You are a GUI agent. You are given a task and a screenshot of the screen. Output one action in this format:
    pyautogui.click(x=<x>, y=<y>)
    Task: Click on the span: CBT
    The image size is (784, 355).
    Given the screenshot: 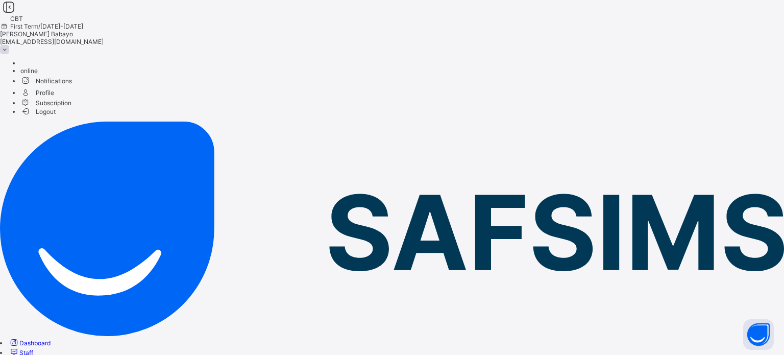 What is the action you would take?
    pyautogui.click(x=16, y=18)
    